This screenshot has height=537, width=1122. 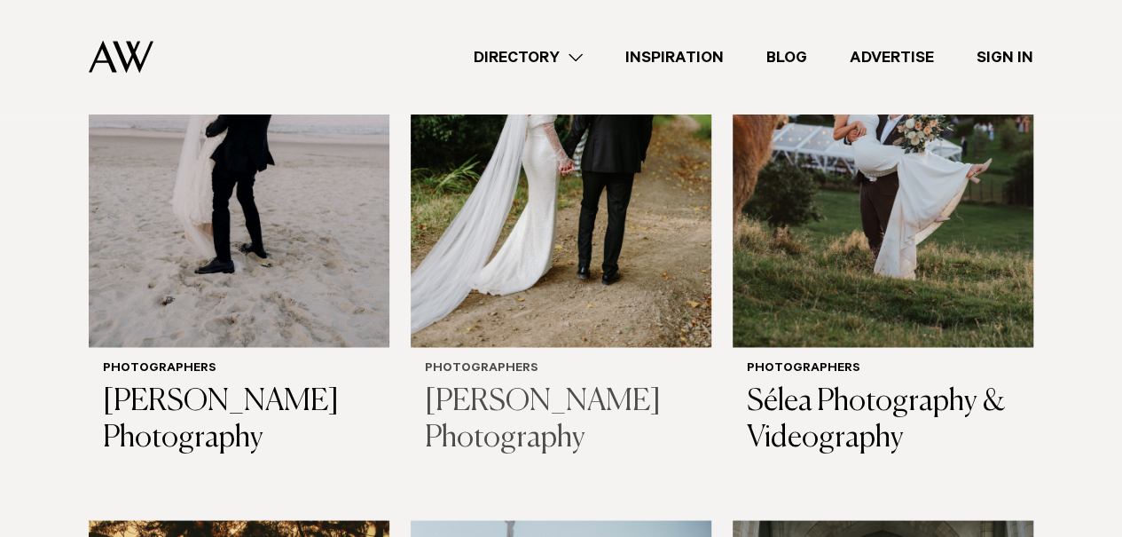 What do you see at coordinates (121, 56) in the screenshot?
I see `img: Auckland Weddings Logo` at bounding box center [121, 56].